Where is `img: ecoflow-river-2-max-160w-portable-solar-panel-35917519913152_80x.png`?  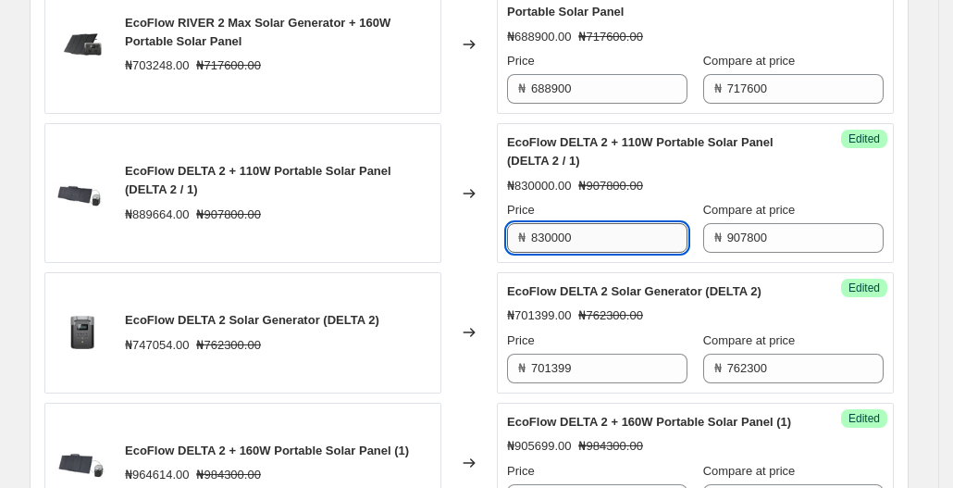
img: ecoflow-river-2-max-160w-portable-solar-panel-35917519913152_80x.png is located at coordinates (82, 44).